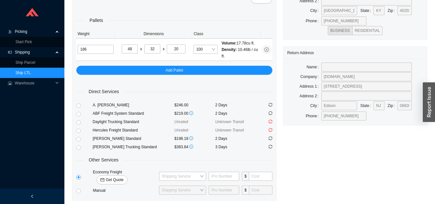  What do you see at coordinates (313, 67) in the screenshot?
I see `label: Name` at bounding box center [313, 67].